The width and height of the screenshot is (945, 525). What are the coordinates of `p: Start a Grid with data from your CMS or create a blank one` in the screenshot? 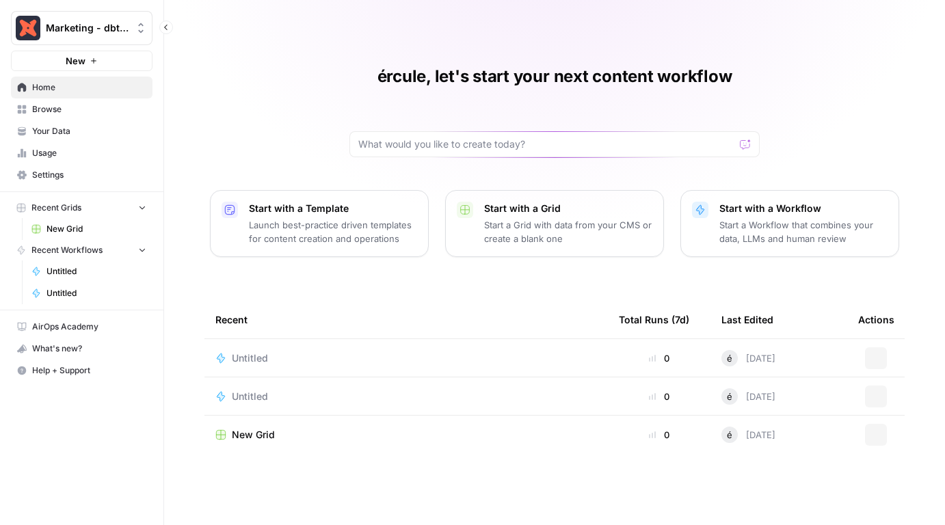 It's located at (568, 232).